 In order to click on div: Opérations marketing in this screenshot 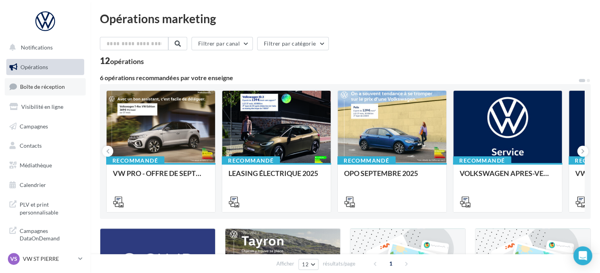, I will do `click(345, 18)`.